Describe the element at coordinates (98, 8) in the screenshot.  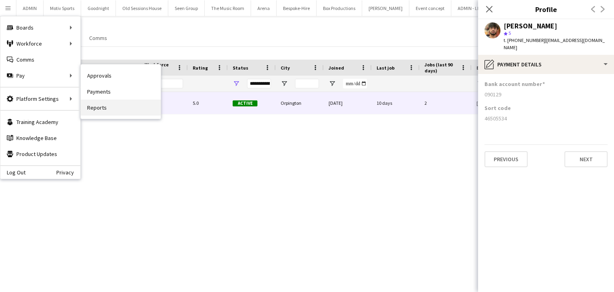
I see `button: Goodnight` at that location.